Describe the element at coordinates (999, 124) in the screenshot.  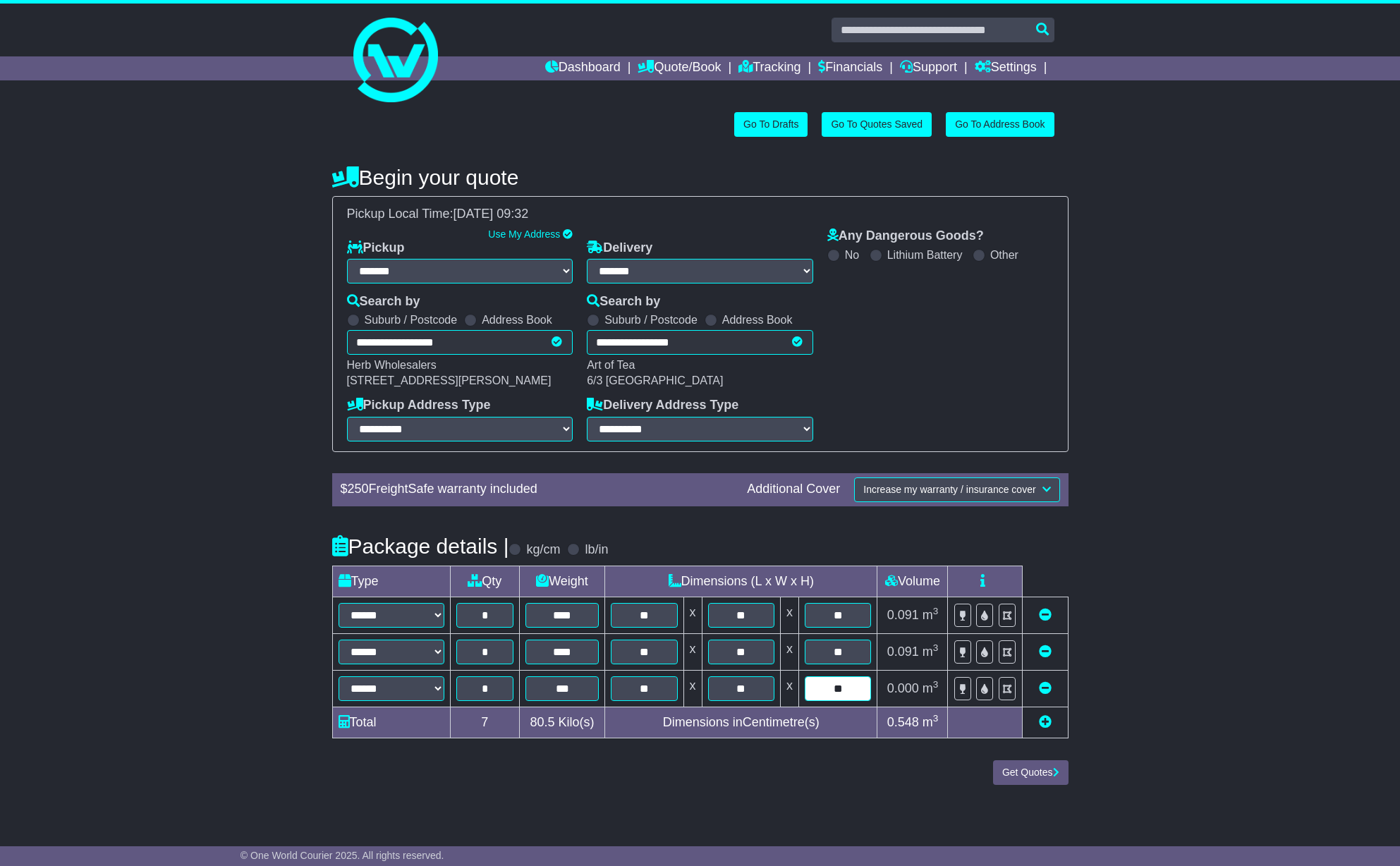
I see `a: Go To Address Book` at that location.